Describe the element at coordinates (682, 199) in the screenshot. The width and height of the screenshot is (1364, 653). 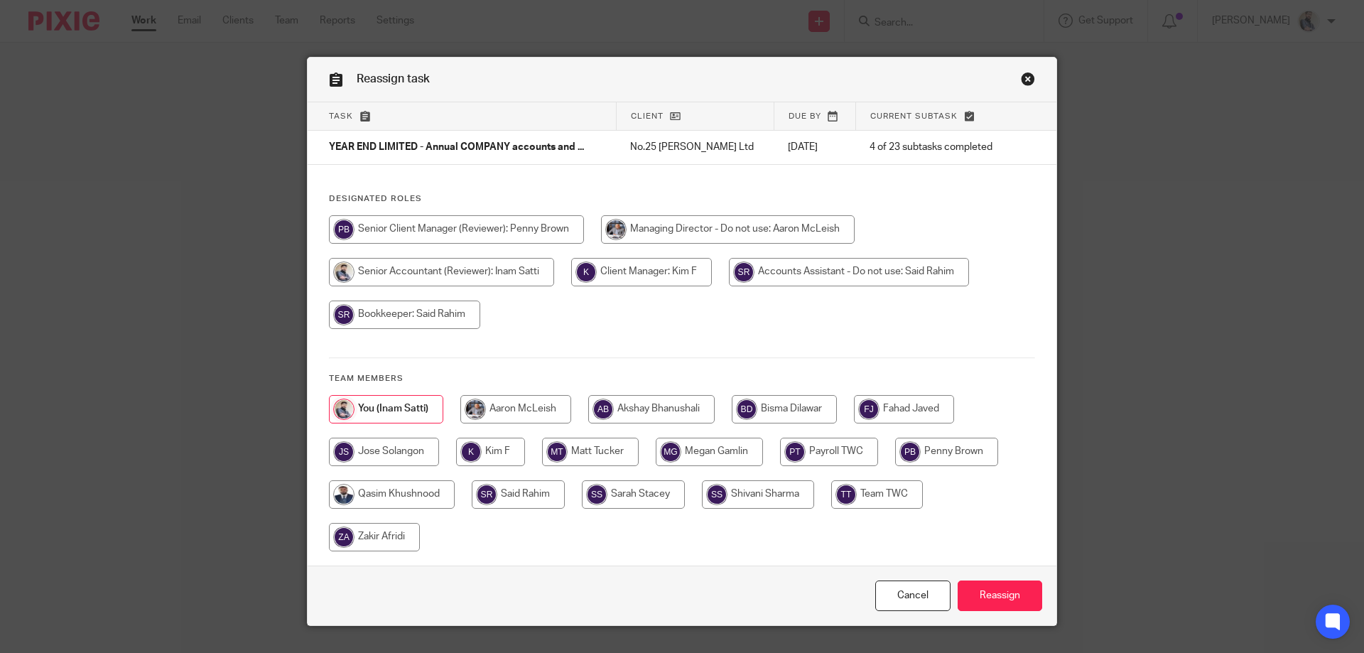
I see `h4: Designated Roles` at that location.